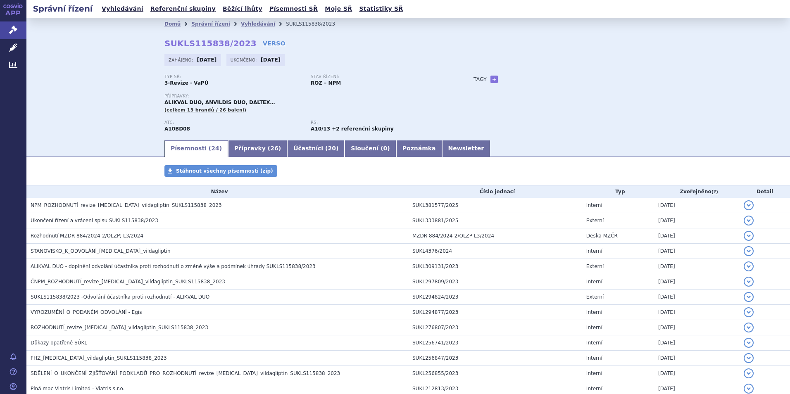  Describe the element at coordinates (59, 343) in the screenshot. I see `span: Důkazy opatřené SÚKL` at that location.